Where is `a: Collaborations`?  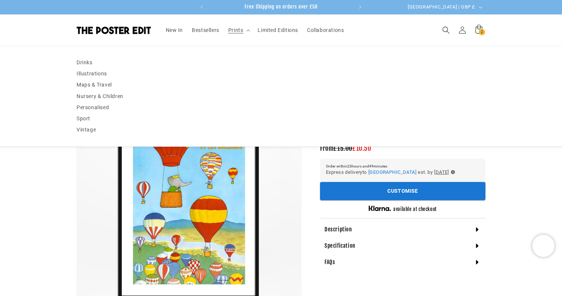 a: Collaborations is located at coordinates (325, 30).